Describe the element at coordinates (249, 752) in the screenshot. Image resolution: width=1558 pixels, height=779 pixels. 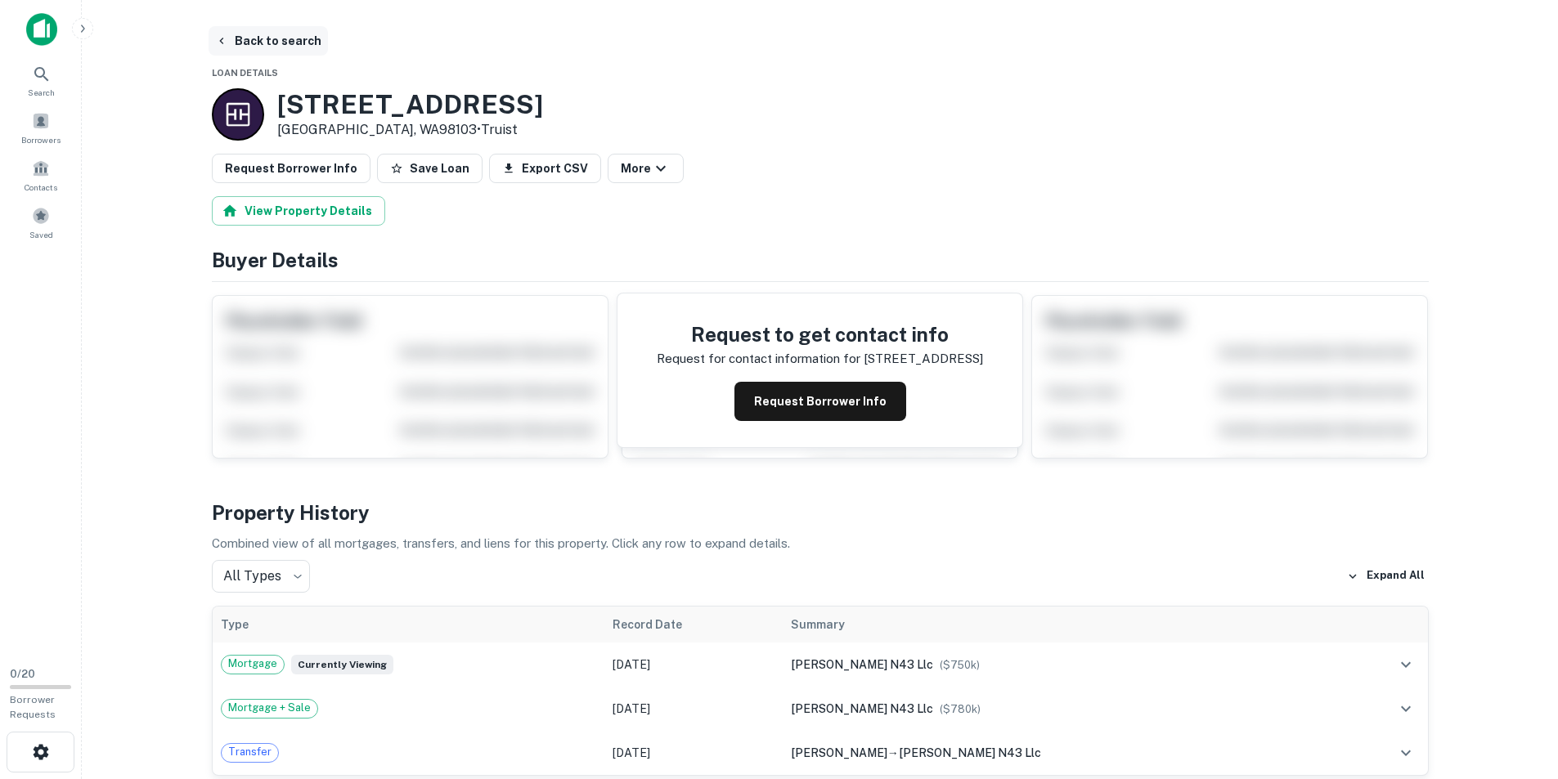
I see `span: Transfer` at that location.